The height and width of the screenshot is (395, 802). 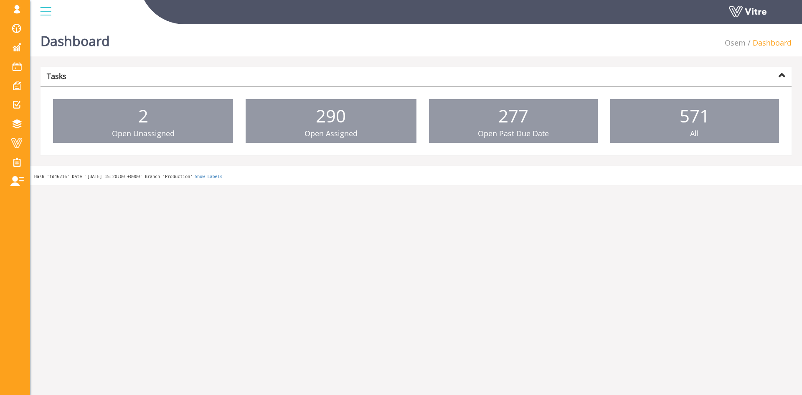 I want to click on li: Dashboard, so click(x=769, y=43).